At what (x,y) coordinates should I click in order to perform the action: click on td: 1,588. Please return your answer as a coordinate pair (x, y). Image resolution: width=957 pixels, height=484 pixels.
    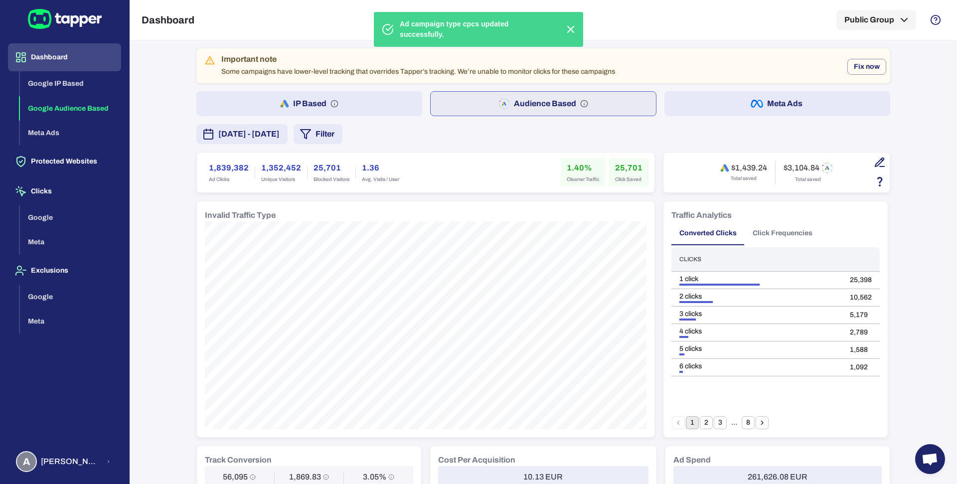
    Looking at the image, I should click on (861, 350).